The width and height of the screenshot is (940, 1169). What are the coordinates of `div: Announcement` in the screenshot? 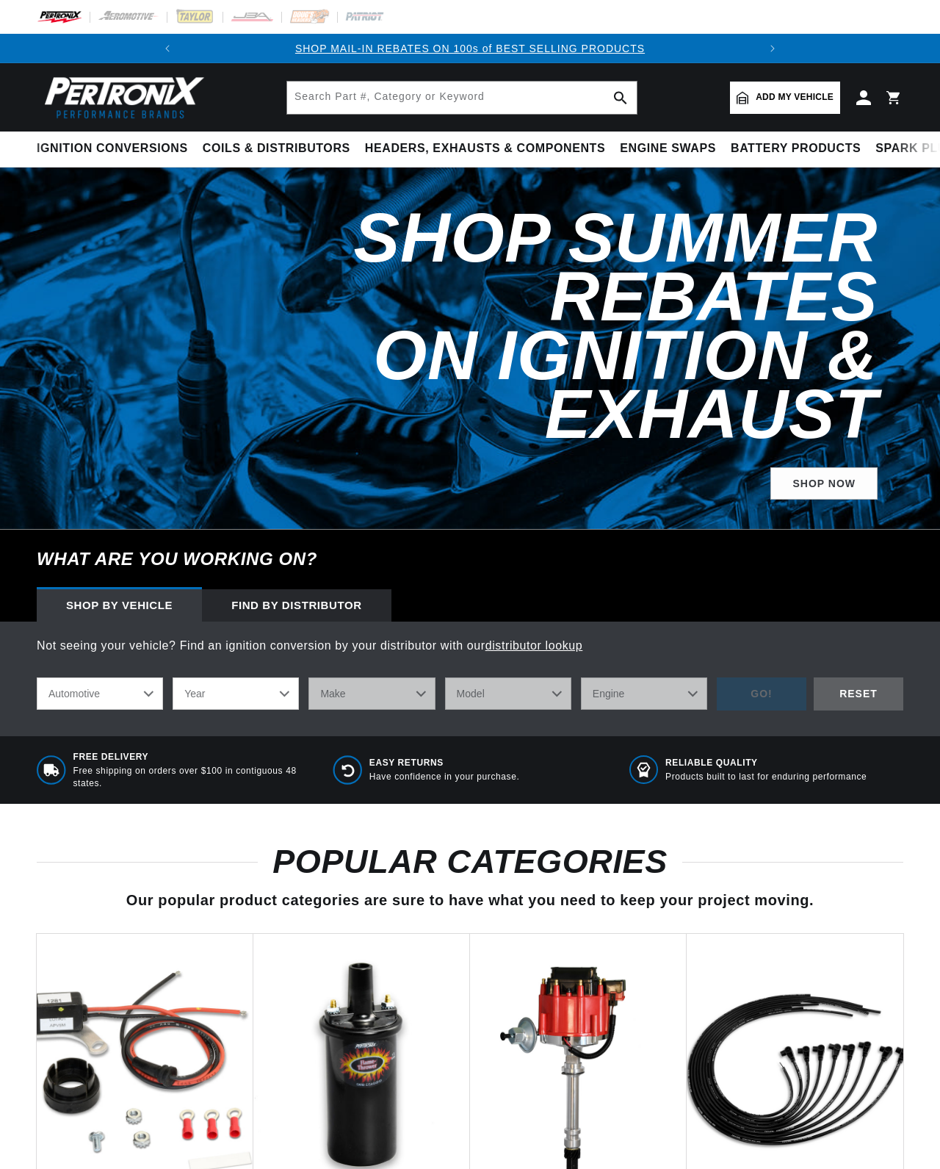 It's located at (470, 48).